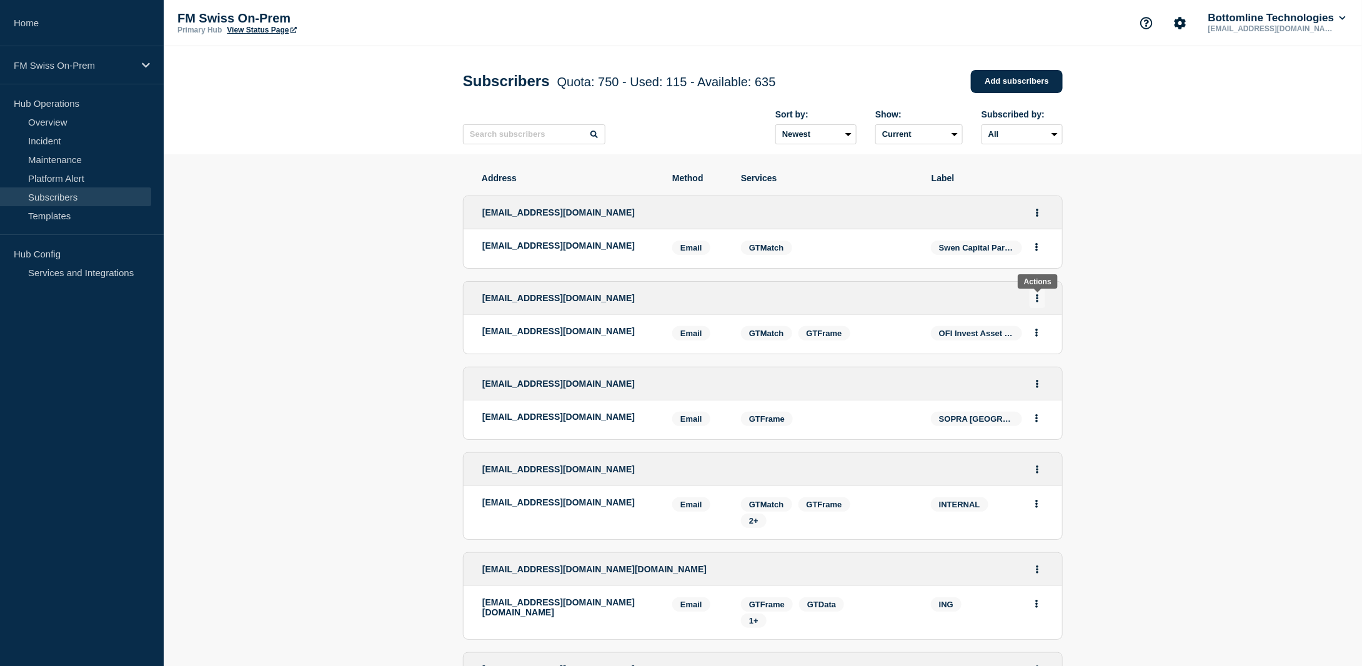 The image size is (1362, 666). I want to click on span: Swen Capital Partners, so click(977, 247).